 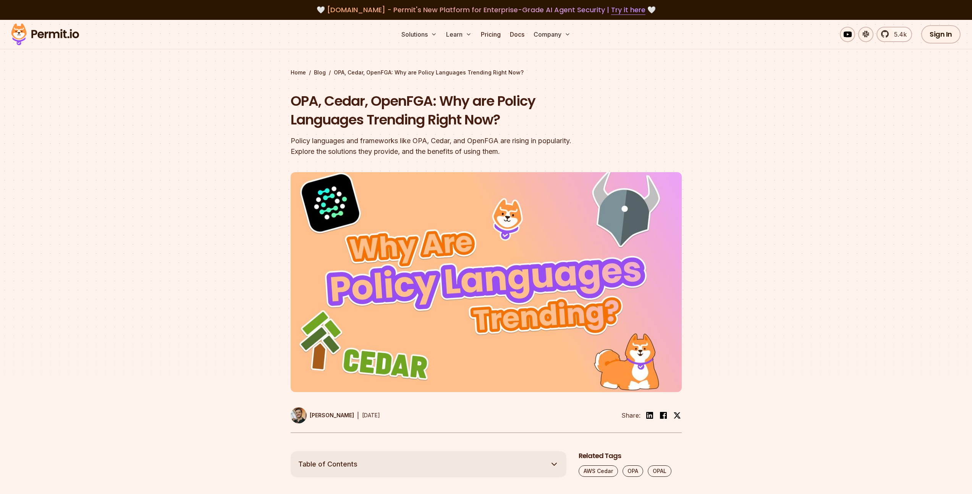 What do you see at coordinates (598, 472) in the screenshot?
I see `a: AWS Cedar` at bounding box center [598, 472].